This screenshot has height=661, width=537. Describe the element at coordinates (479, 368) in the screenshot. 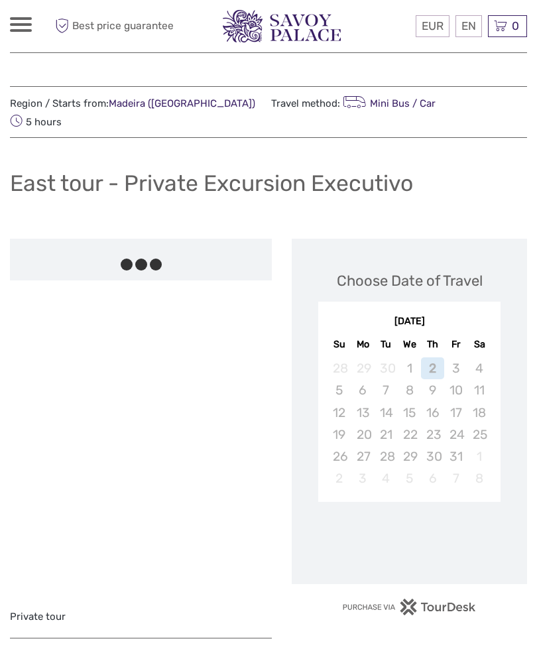

I see `div: Not available Saturday, October 4th, 2025` at that location.